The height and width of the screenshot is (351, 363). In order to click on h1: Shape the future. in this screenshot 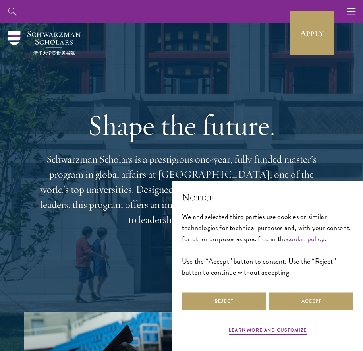, I will do `click(182, 125)`.